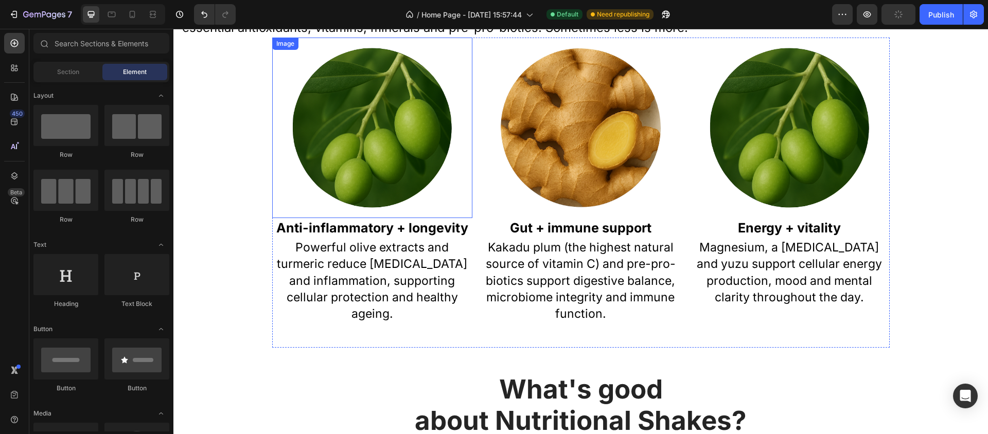 Image resolution: width=988 pixels, height=434 pixels. I want to click on img: gempages_586219926159622851-d8b4a1fe-59d0-45a9-854c-0618df459ec8.png, so click(407, 99).